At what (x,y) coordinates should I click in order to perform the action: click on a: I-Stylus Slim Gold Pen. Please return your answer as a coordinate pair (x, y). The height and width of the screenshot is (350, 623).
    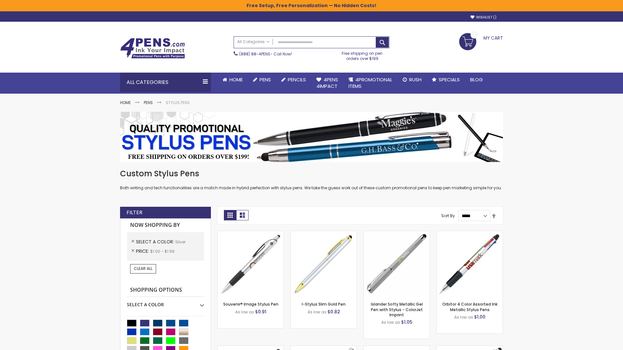
    Looking at the image, I should click on (324, 304).